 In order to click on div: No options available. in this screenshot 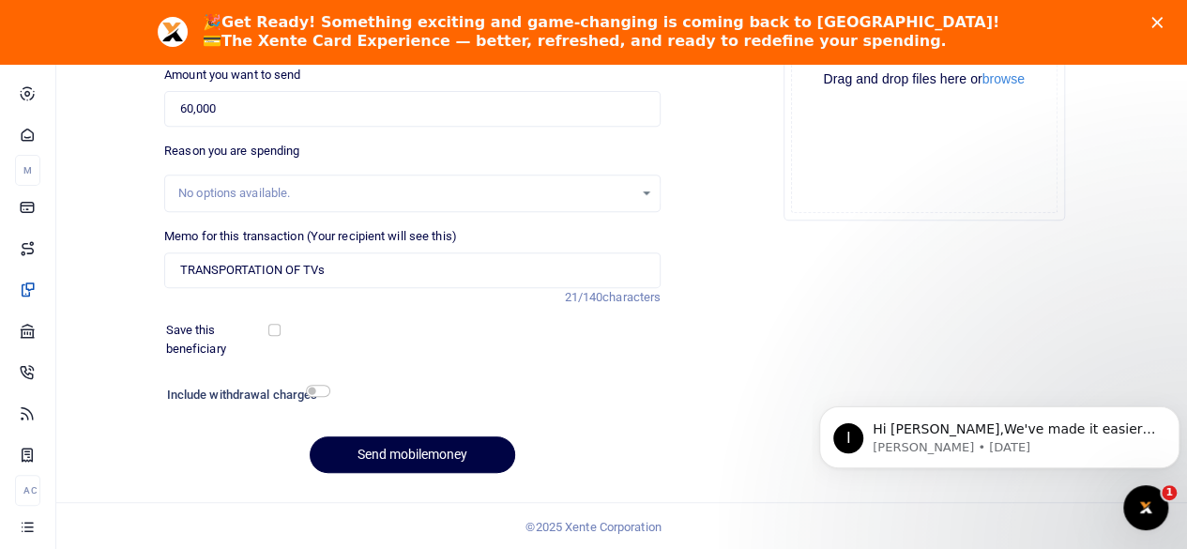, I will do `click(405, 193)`.